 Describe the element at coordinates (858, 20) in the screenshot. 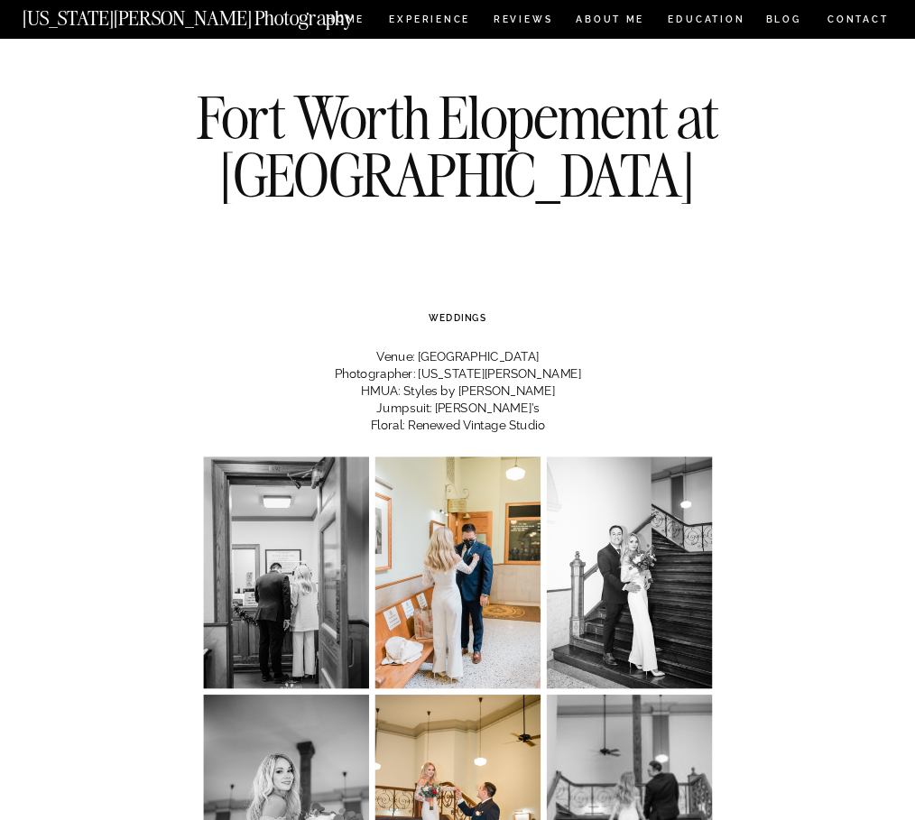

I see `nav: CONTACT` at that location.